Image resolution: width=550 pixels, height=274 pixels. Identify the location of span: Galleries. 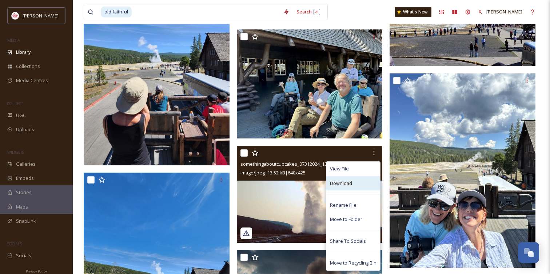
(26, 164).